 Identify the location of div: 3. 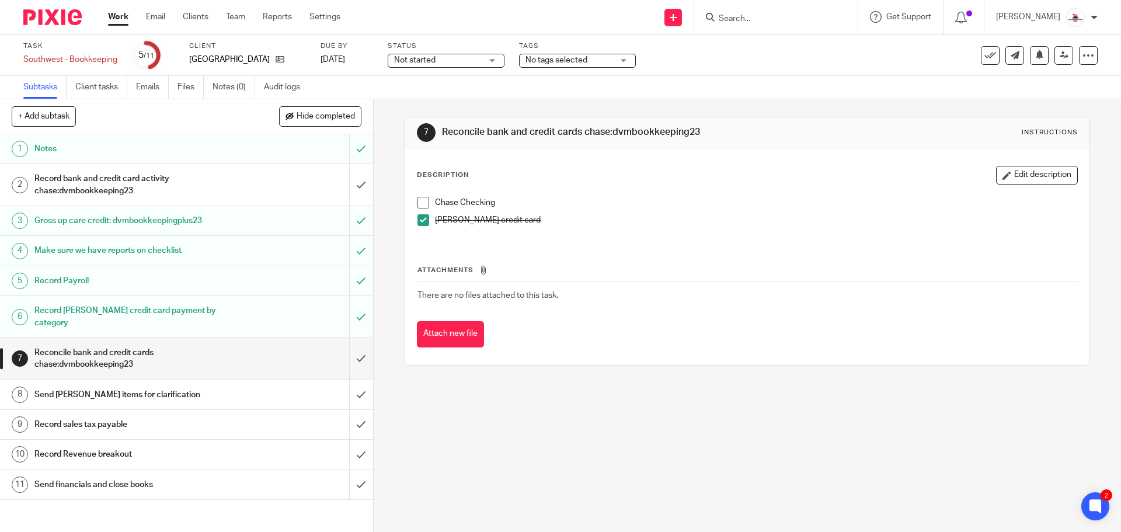
(20, 221).